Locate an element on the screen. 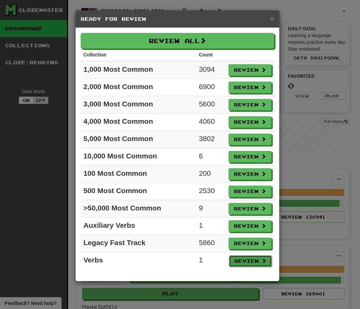 The width and height of the screenshot is (360, 309). td: 5600 is located at coordinates (211, 105).